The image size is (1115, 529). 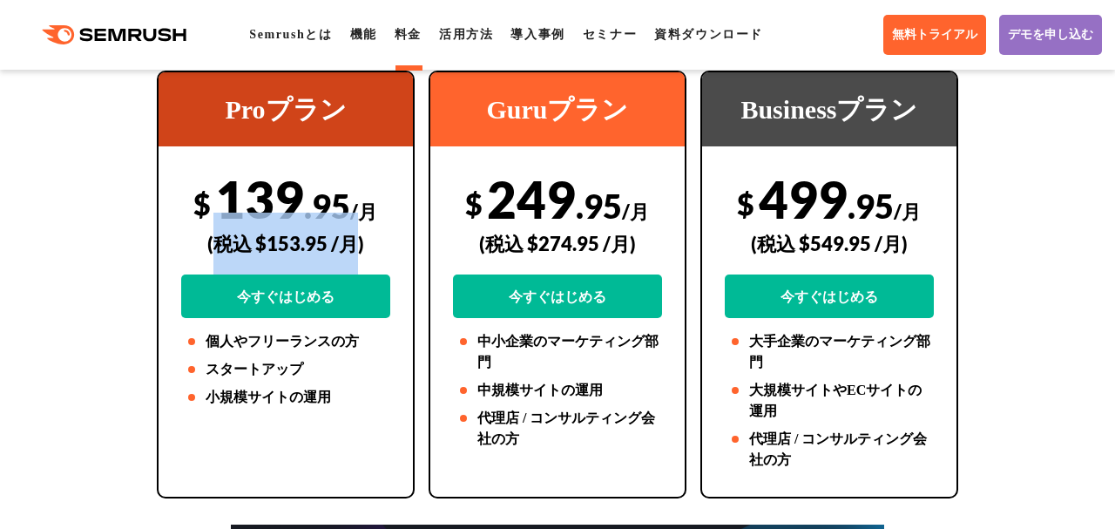 I want to click on a: 導入事例, so click(x=537, y=34).